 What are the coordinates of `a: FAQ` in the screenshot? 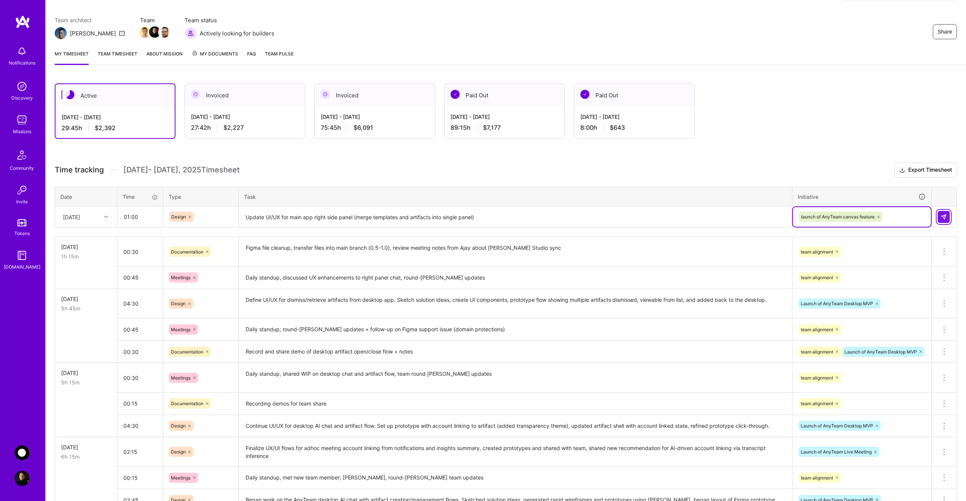 It's located at (251, 57).